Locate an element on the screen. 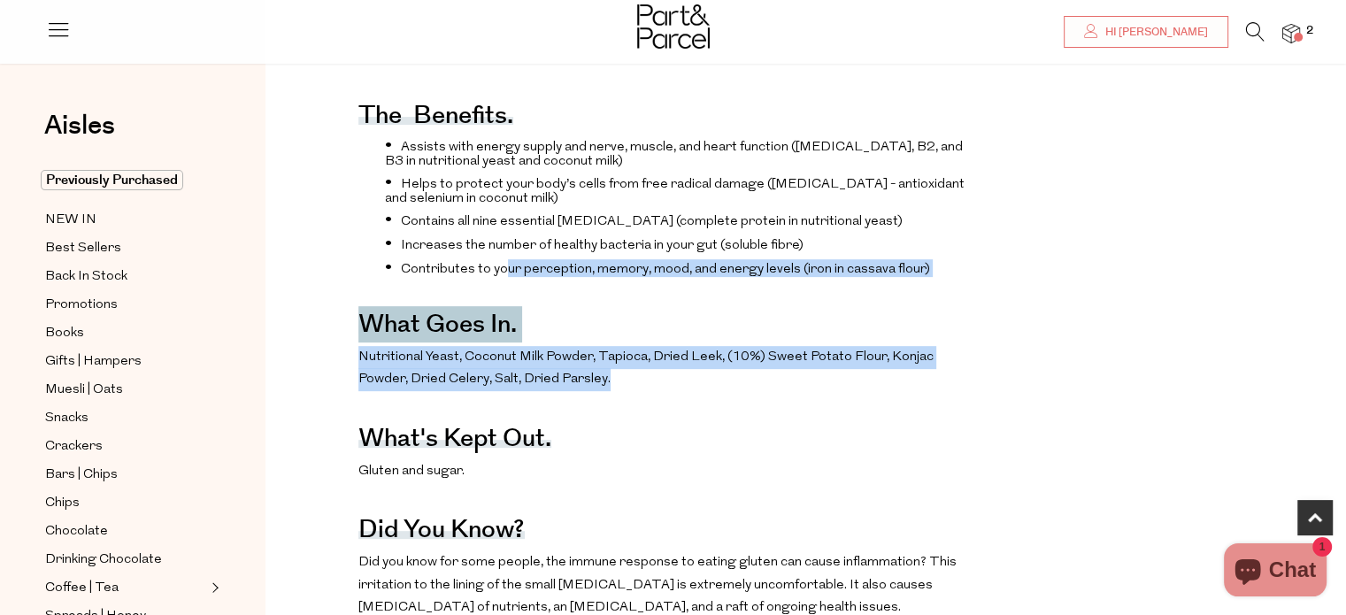 The image size is (1346, 615). a: Best Sellers is located at coordinates (126, 248).